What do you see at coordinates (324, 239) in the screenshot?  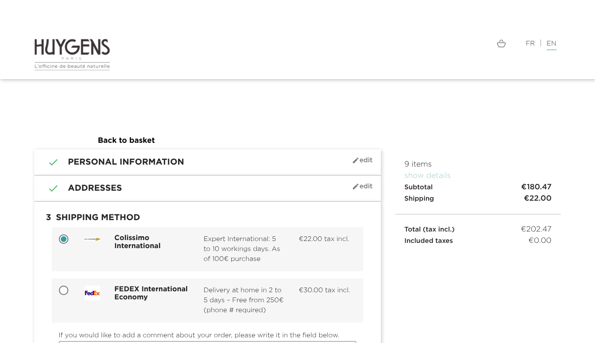 I see `span: €22.00 tax incl.` at bounding box center [324, 239].